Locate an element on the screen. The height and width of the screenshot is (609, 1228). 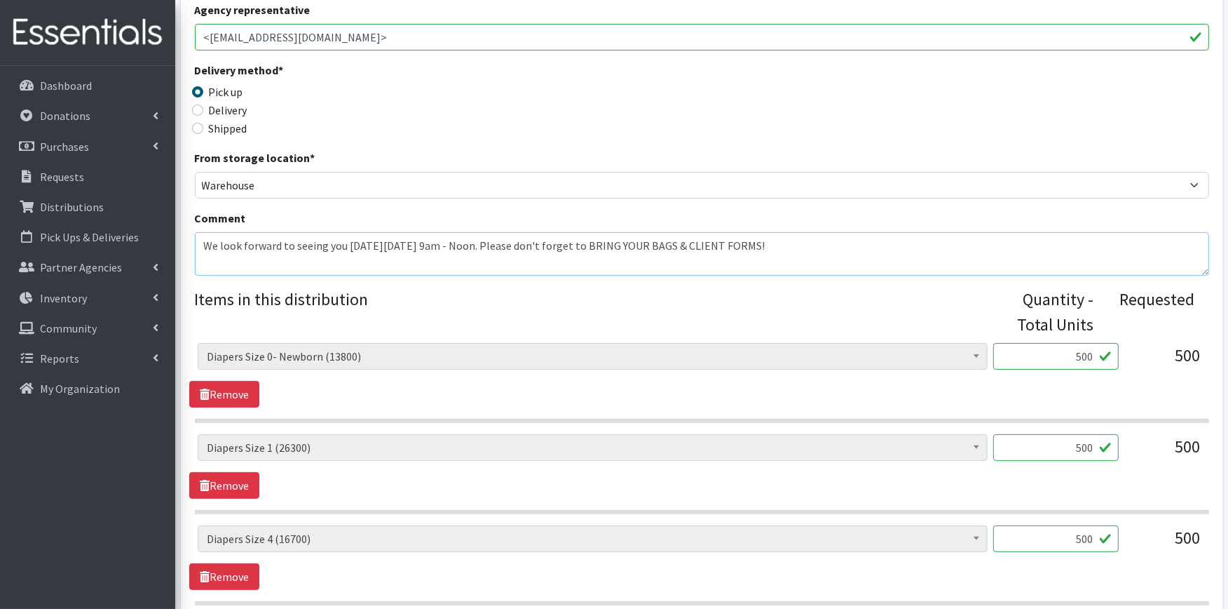
label: From storage location is located at coordinates (255, 158).